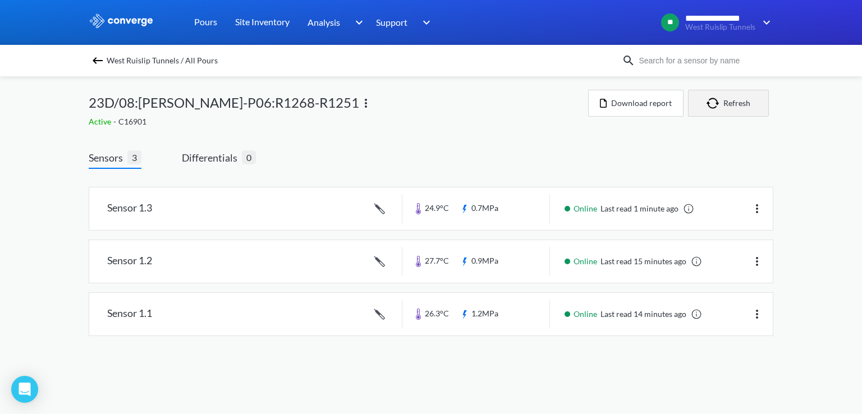 This screenshot has width=862, height=414. Describe the element at coordinates (134, 157) in the screenshot. I see `span: 3` at that location.